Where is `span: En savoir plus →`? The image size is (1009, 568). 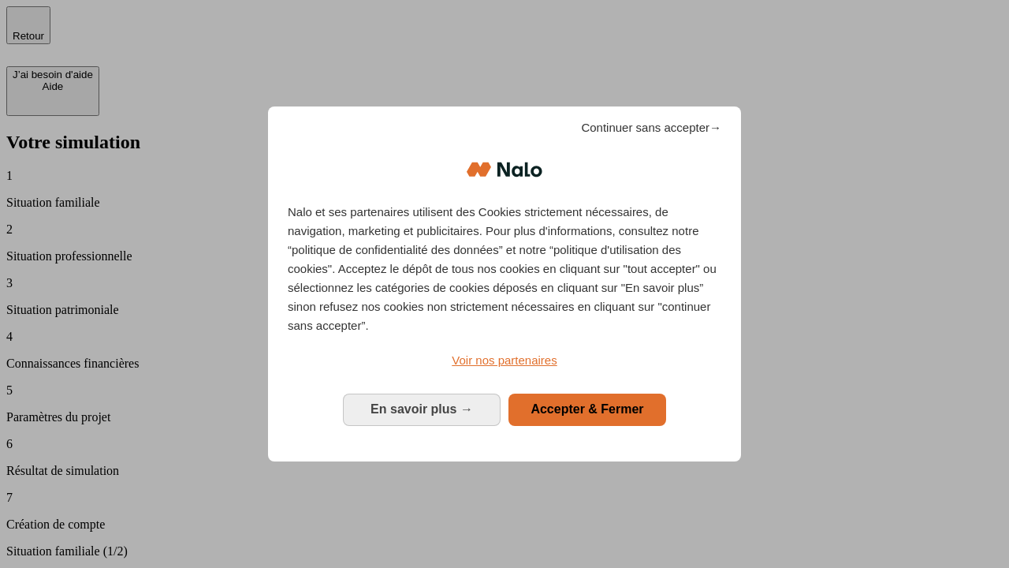 span: En savoir plus → is located at coordinates (422, 408).